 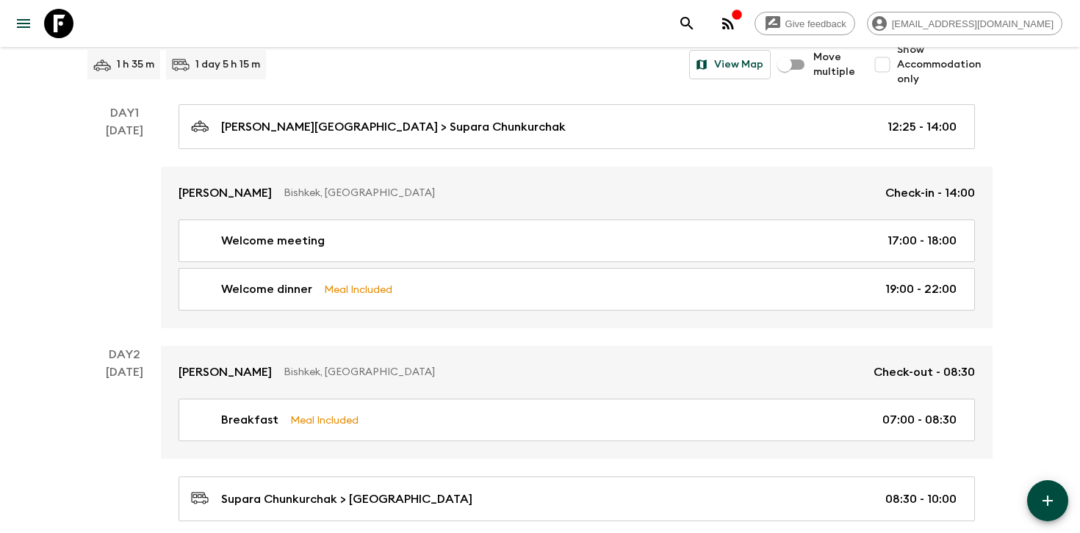 What do you see at coordinates (124, 355) in the screenshot?
I see `p: Day 2` at bounding box center [124, 355].